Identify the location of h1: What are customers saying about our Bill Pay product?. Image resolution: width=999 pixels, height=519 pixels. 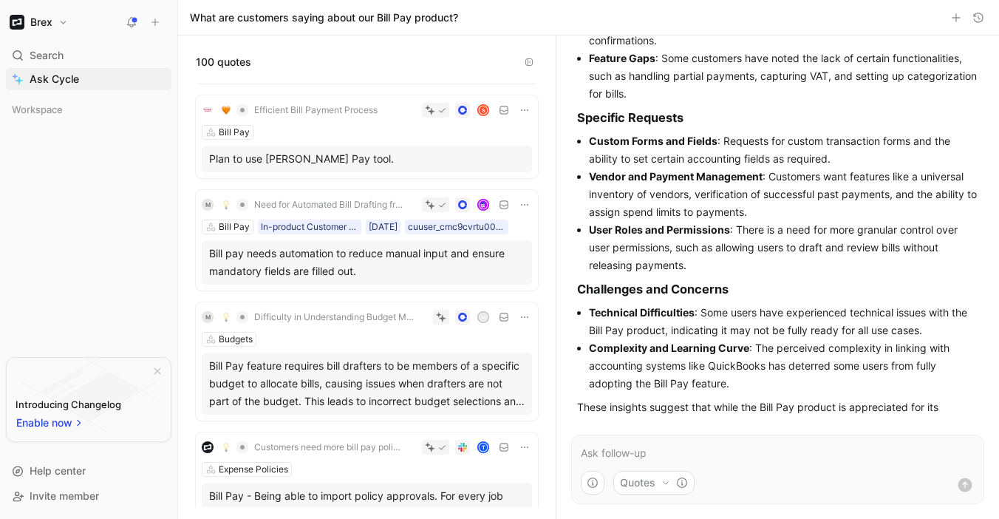
(324, 18).